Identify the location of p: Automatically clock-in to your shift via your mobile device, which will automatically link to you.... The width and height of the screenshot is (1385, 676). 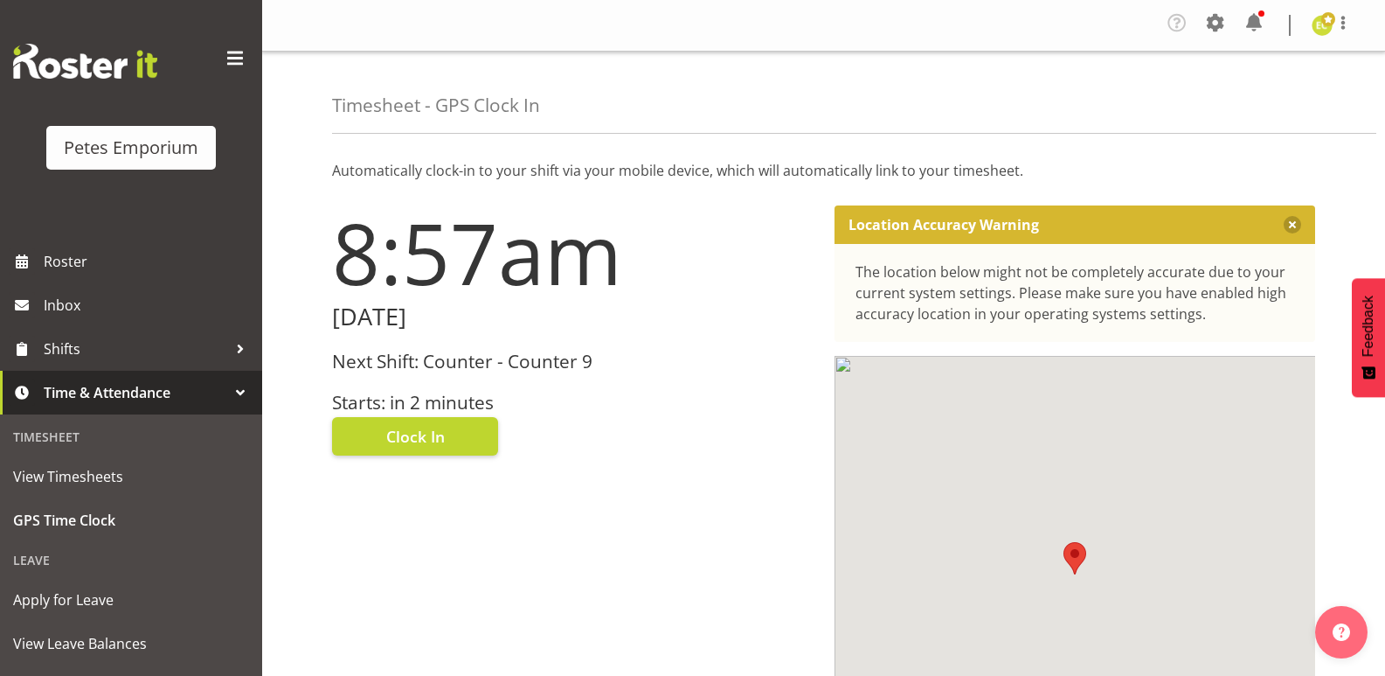
(823, 170).